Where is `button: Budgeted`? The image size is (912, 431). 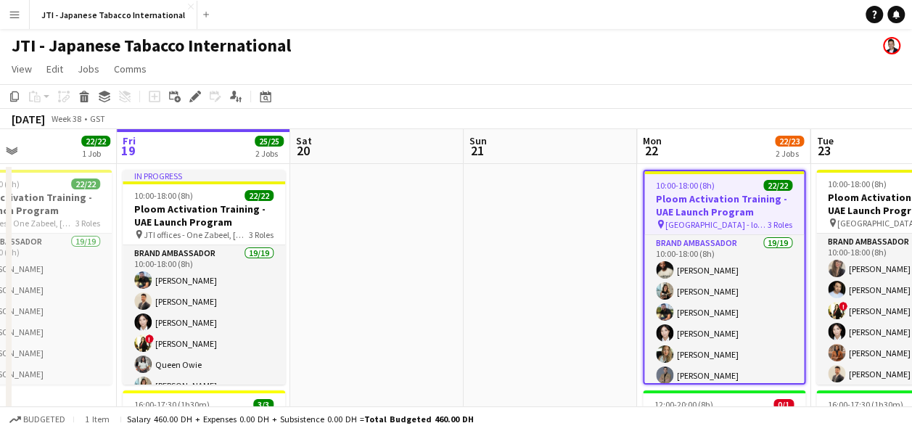 button: Budgeted is located at coordinates (37, 419).